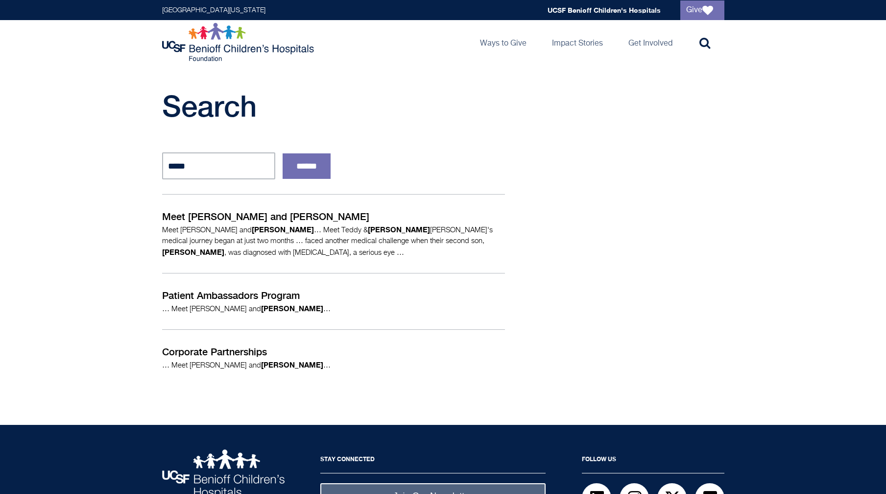  Describe the element at coordinates (334, 295) in the screenshot. I see `p: Patient Ambassadors Program` at that location.